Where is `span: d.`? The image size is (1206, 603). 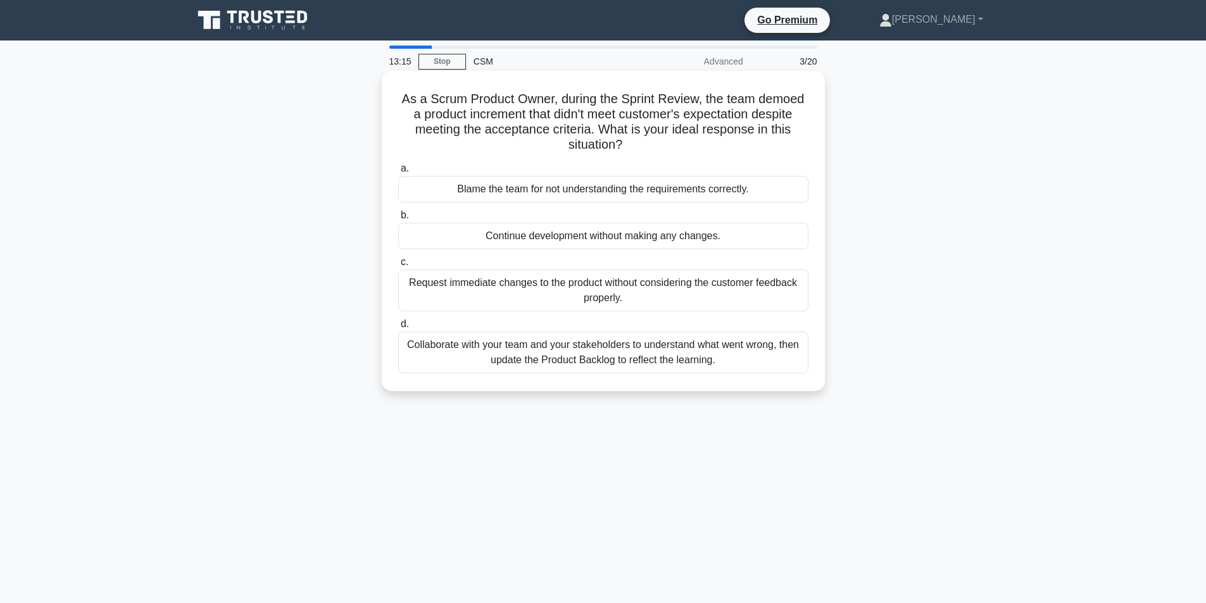 span: d. is located at coordinates (404, 323).